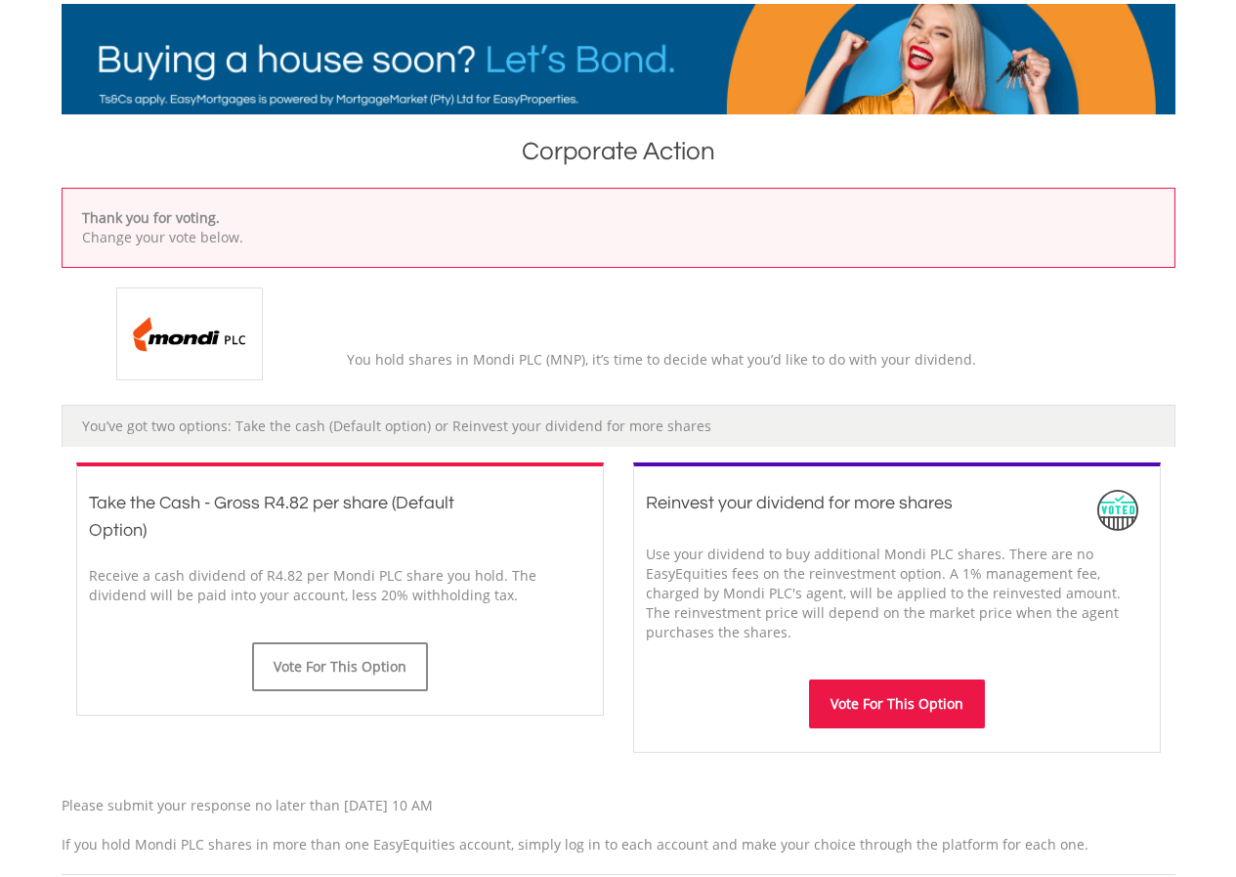 This screenshot has height=877, width=1236. Describe the element at coordinates (619, 155) in the screenshot. I see `h1: Corporate Action` at that location.